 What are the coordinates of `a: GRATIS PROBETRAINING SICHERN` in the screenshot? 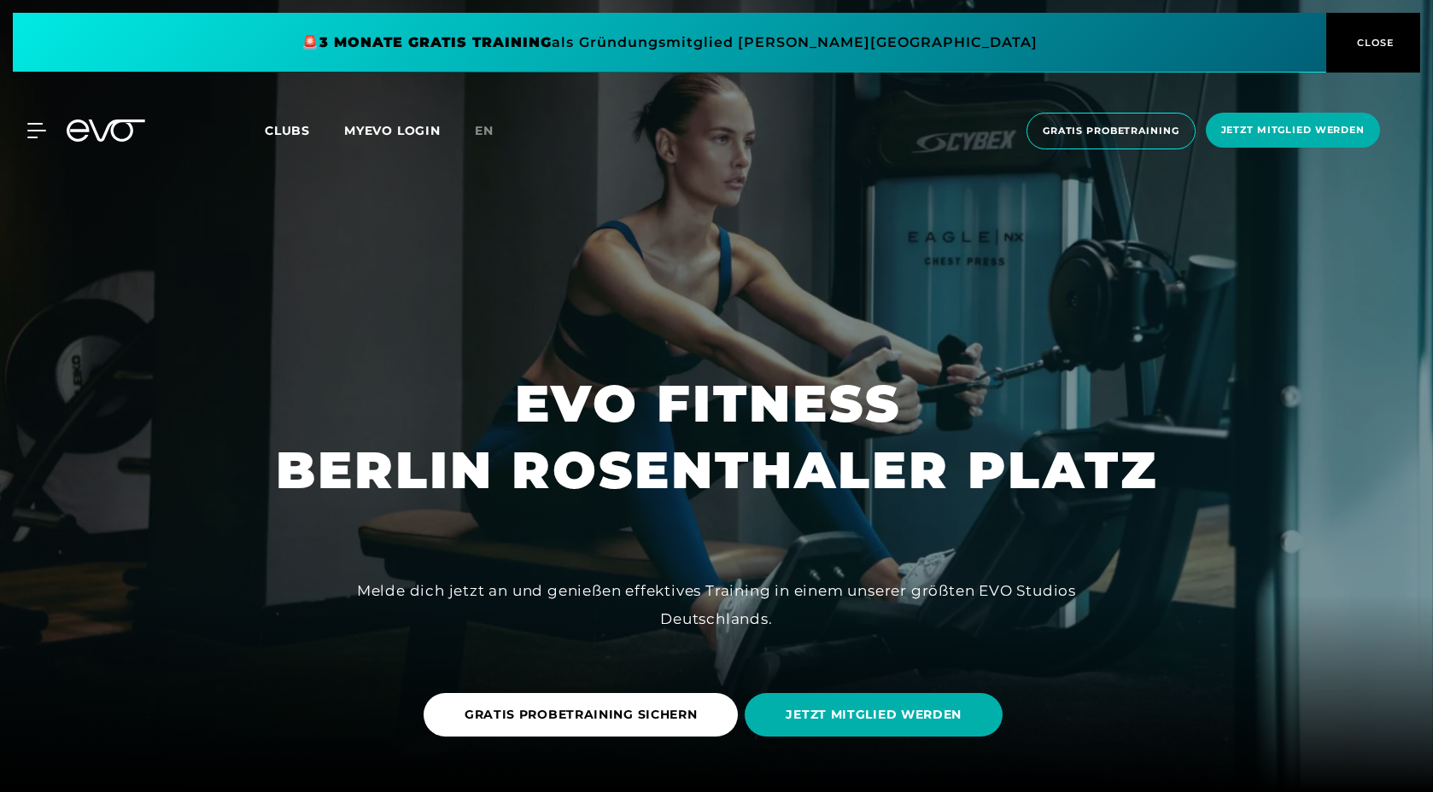 It's located at (584, 715).